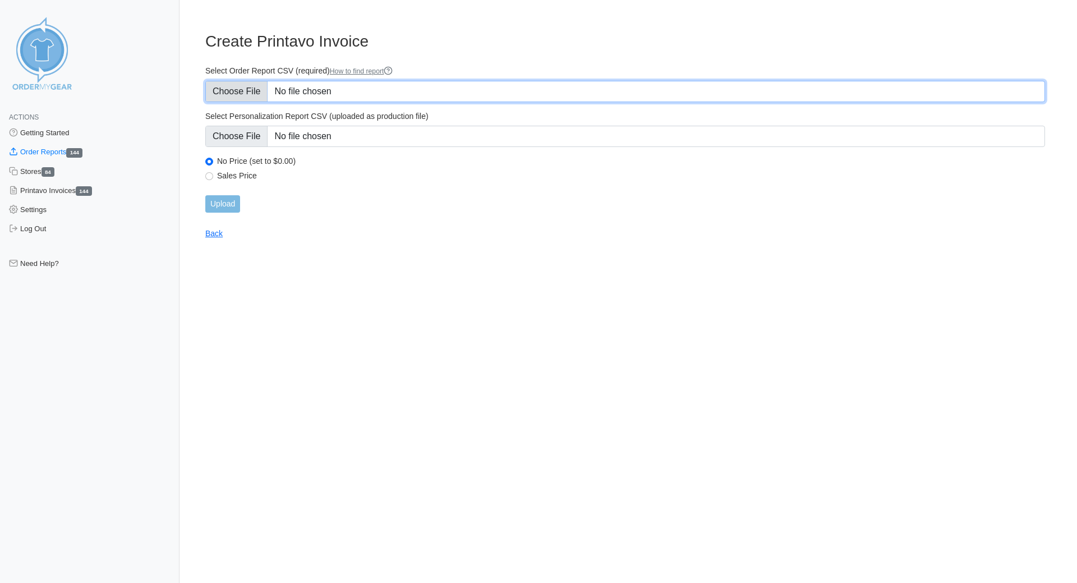 The image size is (1077, 583). Describe the element at coordinates (631, 161) in the screenshot. I see `label: No Price (set to $0.00)` at that location.